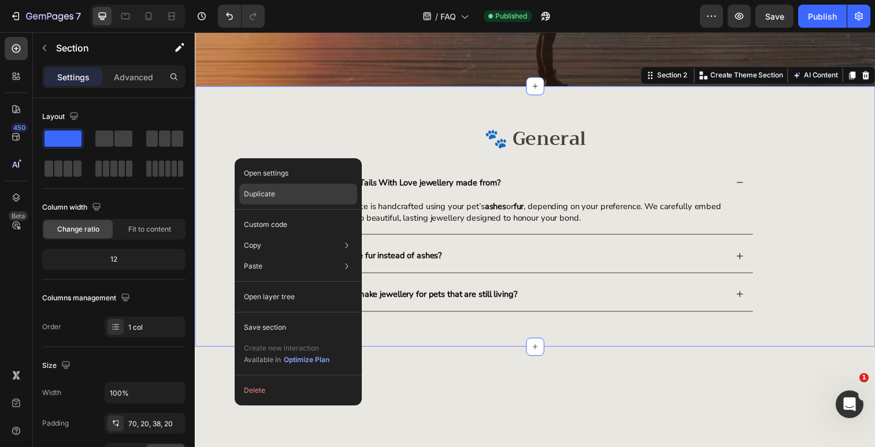  I want to click on button: Delete, so click(298, 391).